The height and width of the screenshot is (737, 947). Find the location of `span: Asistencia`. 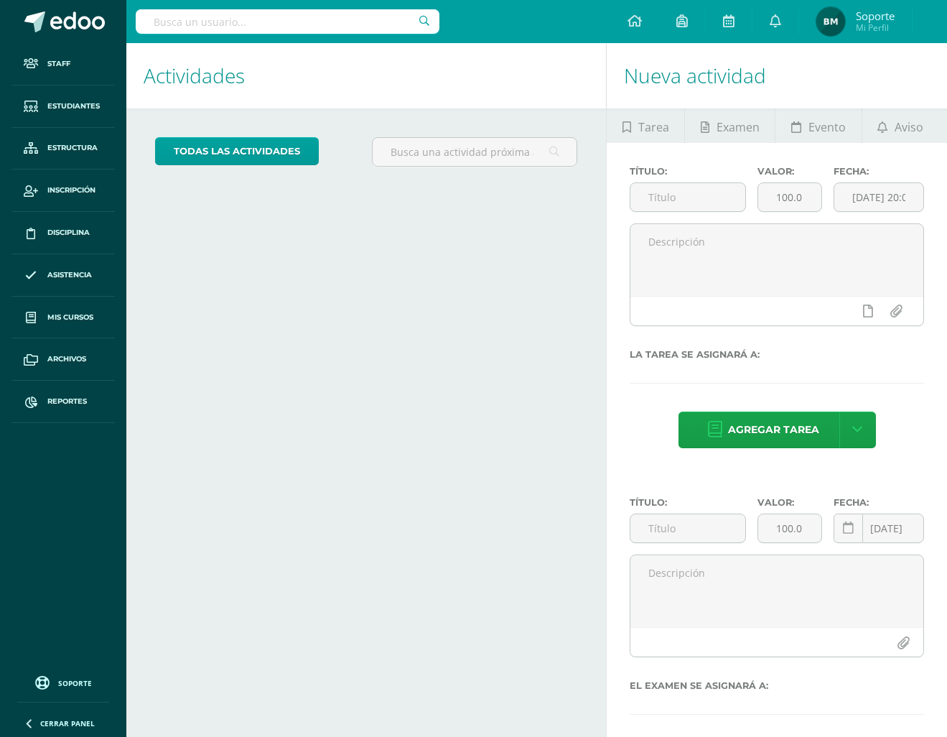

span: Asistencia is located at coordinates (70, 275).